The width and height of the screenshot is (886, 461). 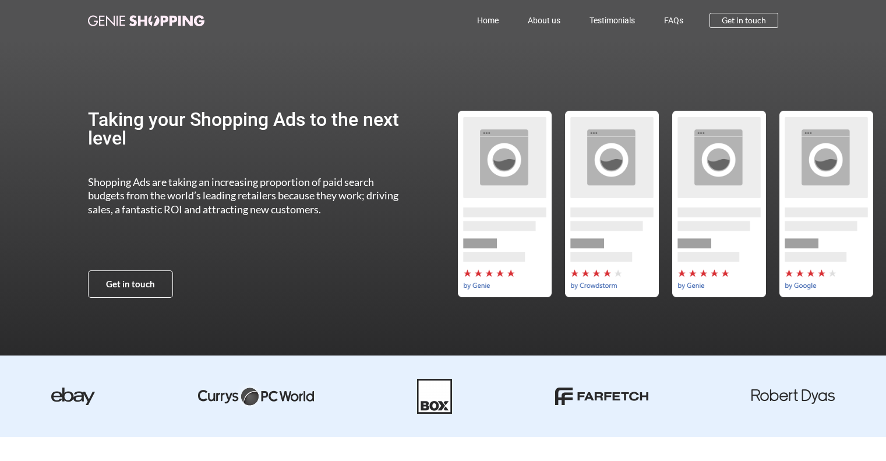 What do you see at coordinates (504, 204) in the screenshot?
I see `div: 1 / 5` at bounding box center [504, 204].